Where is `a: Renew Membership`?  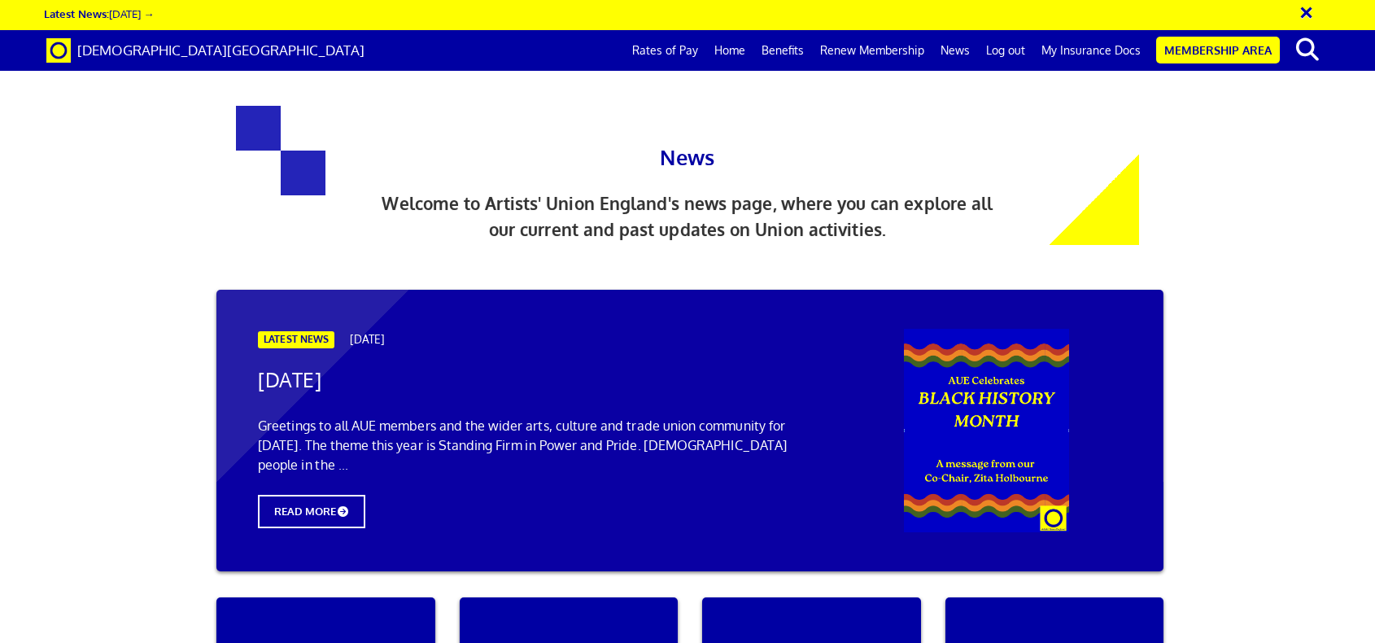 a: Renew Membership is located at coordinates (872, 50).